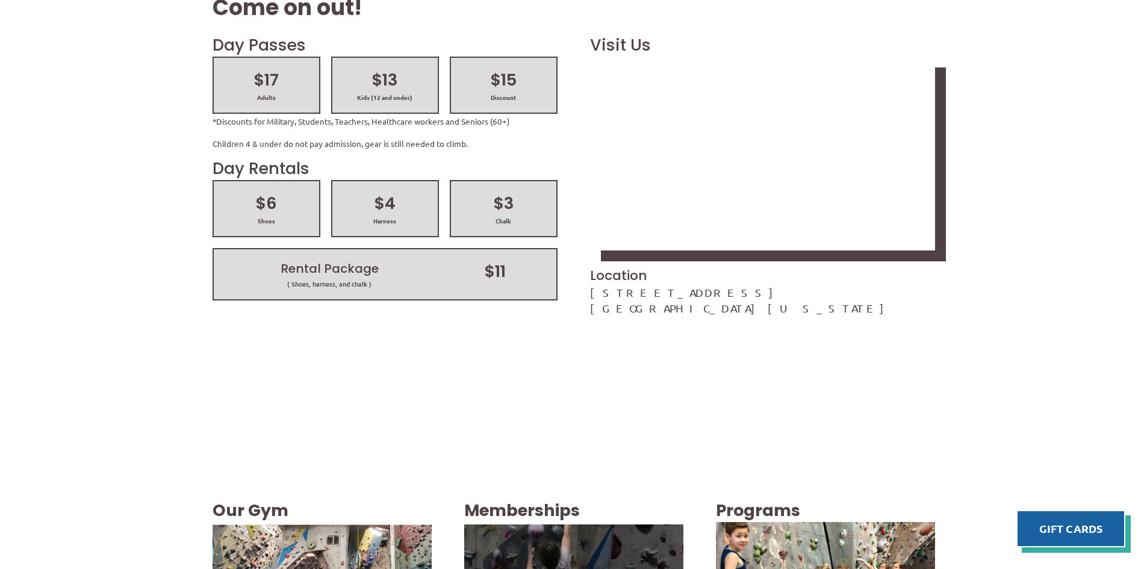 This screenshot has width=1147, height=569. Describe the element at coordinates (385, 221) in the screenshot. I see `span: Harness` at that location.